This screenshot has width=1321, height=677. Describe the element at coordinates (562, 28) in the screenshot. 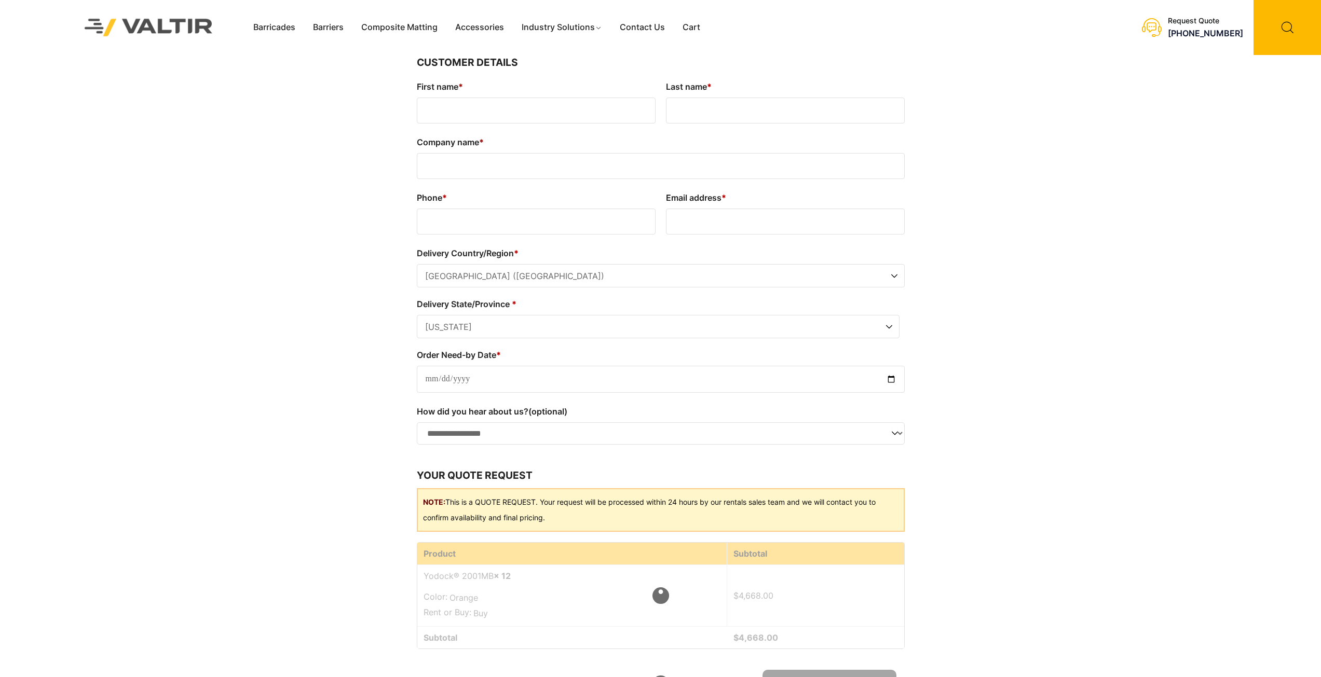

I see `a: Industry Solutions` at that location.